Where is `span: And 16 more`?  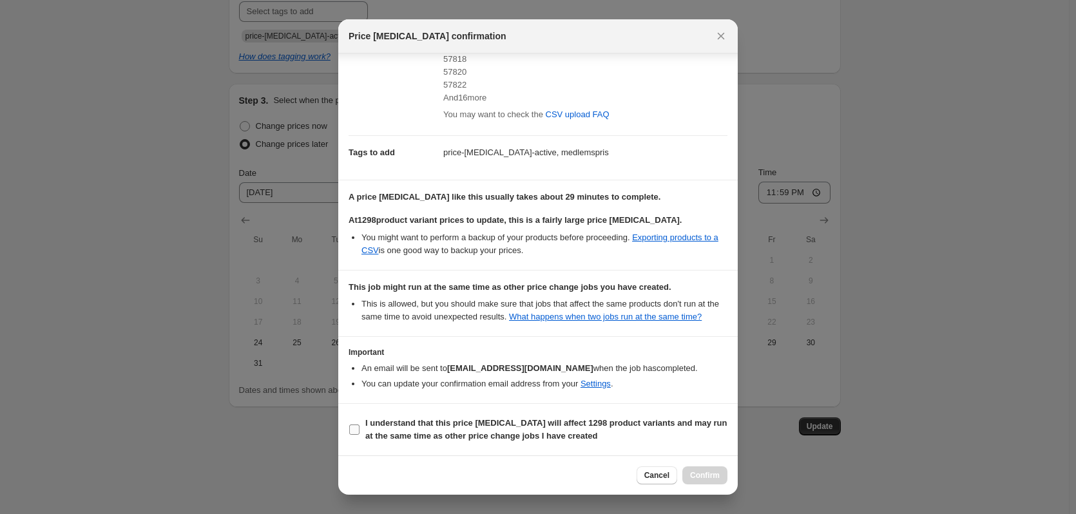 span: And 16 more is located at coordinates (465, 97).